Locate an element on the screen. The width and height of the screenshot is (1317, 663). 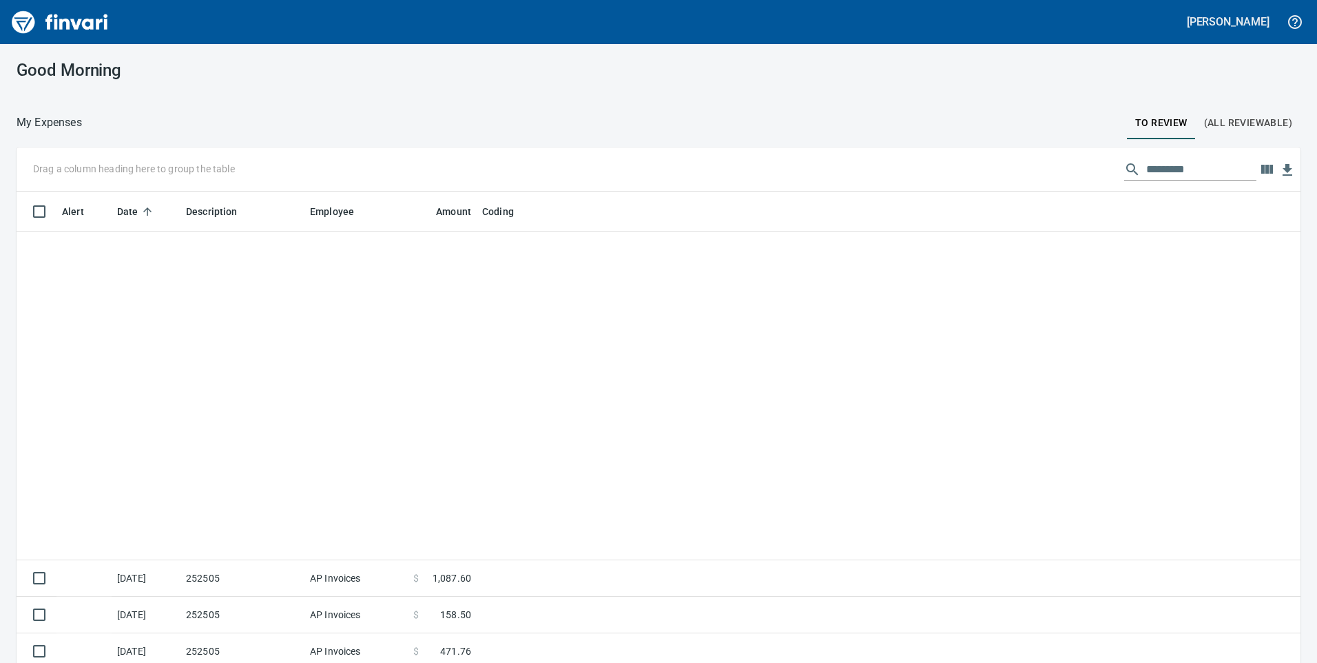
h3: Good Morning is located at coordinates (219, 70).